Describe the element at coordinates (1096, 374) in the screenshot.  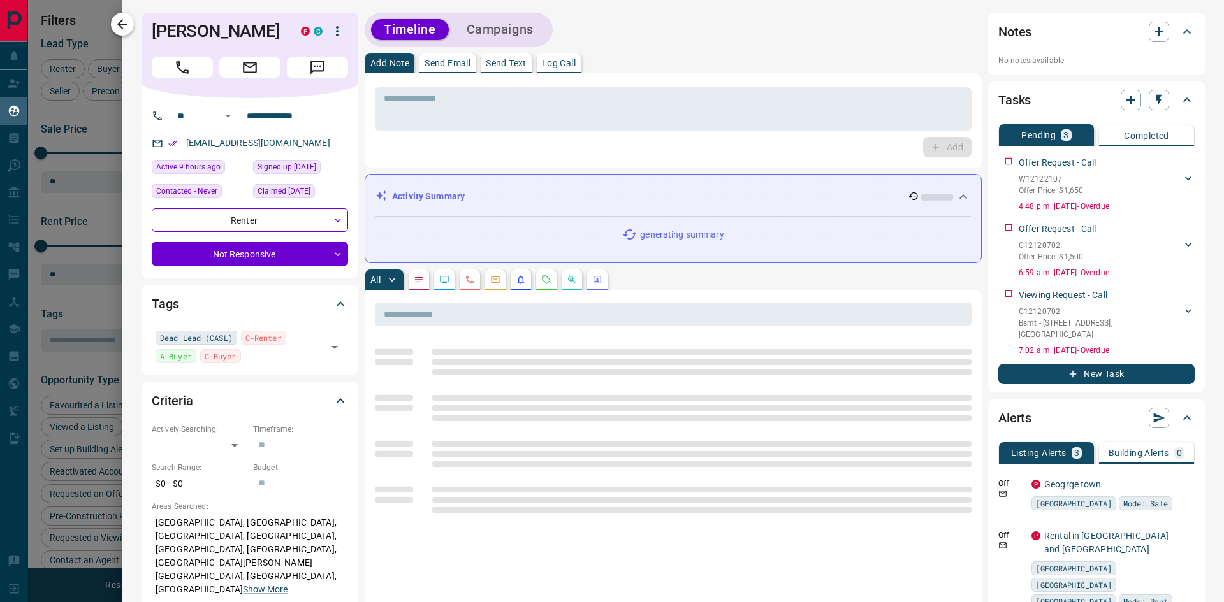
I see `button: New Task` at that location.